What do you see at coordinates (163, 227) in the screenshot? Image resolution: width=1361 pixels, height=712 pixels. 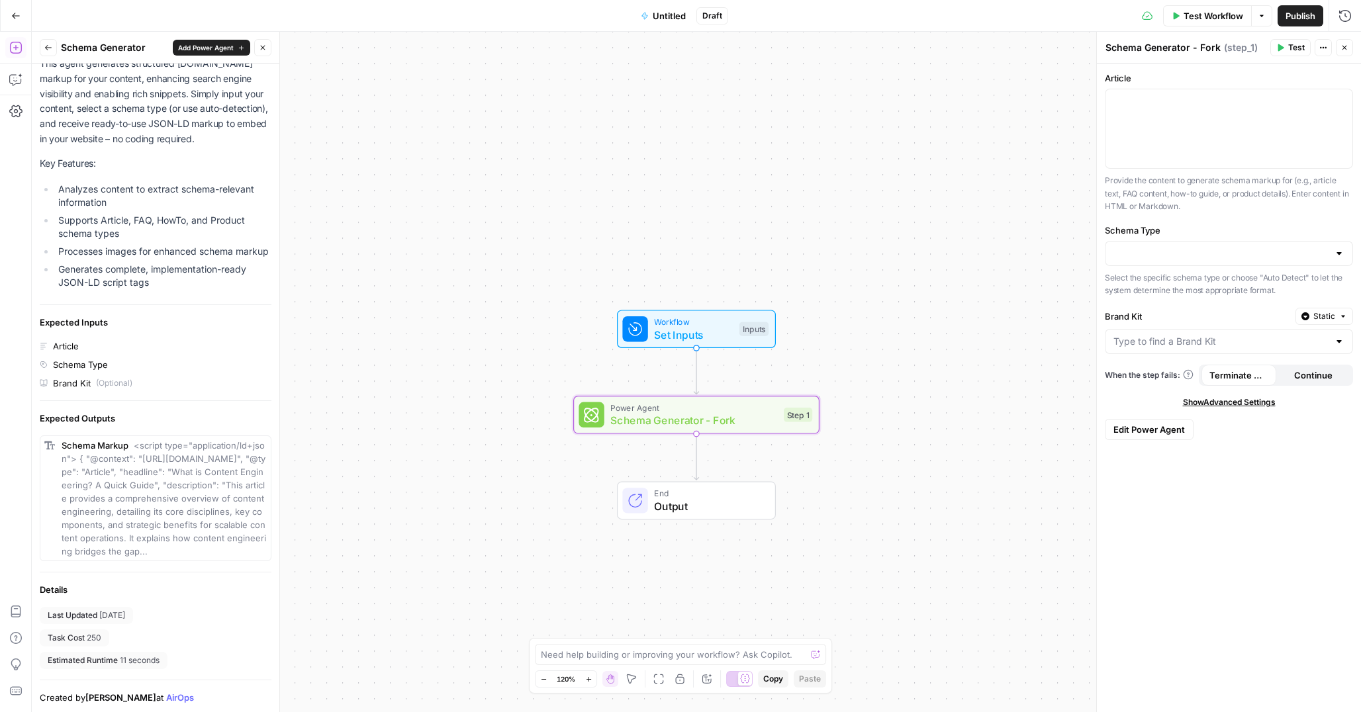 I see `li: Supports Article, FAQ, HowTo, and Product schema types` at bounding box center [163, 227].